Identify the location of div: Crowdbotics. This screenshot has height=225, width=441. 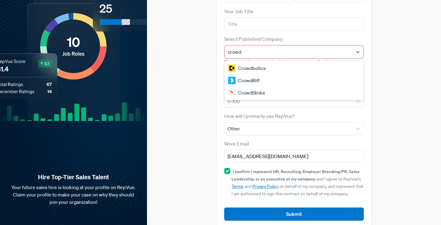
(294, 68).